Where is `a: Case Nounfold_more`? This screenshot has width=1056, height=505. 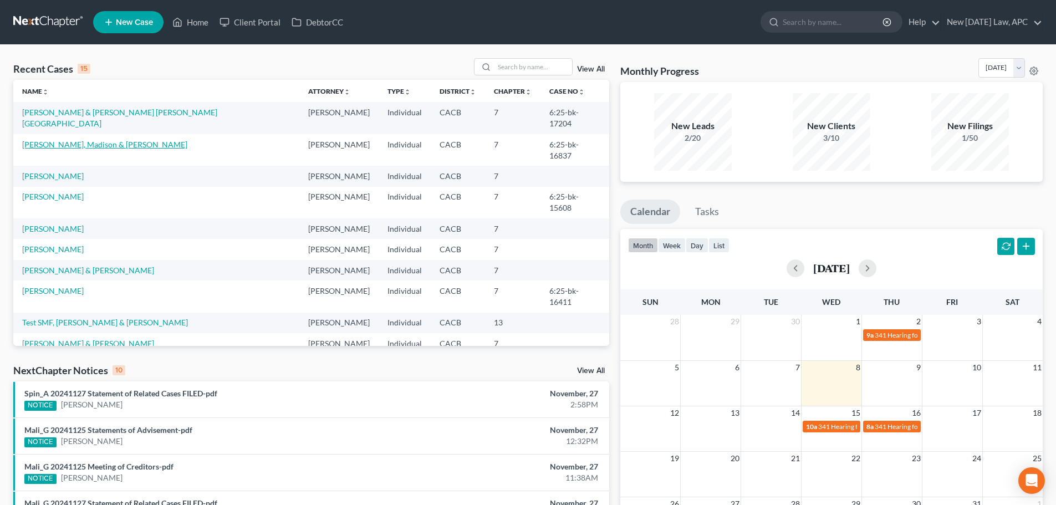
a: Case Nounfold_more is located at coordinates (567, 91).